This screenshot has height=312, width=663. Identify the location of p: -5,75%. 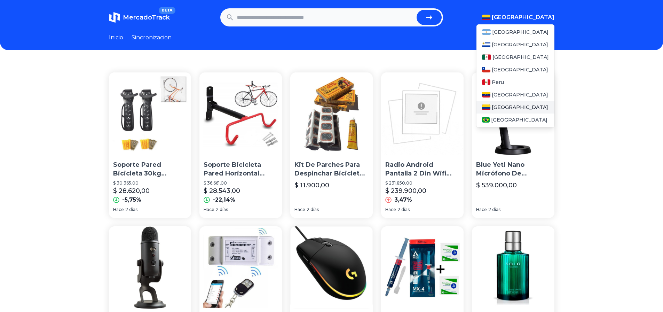
(131, 200).